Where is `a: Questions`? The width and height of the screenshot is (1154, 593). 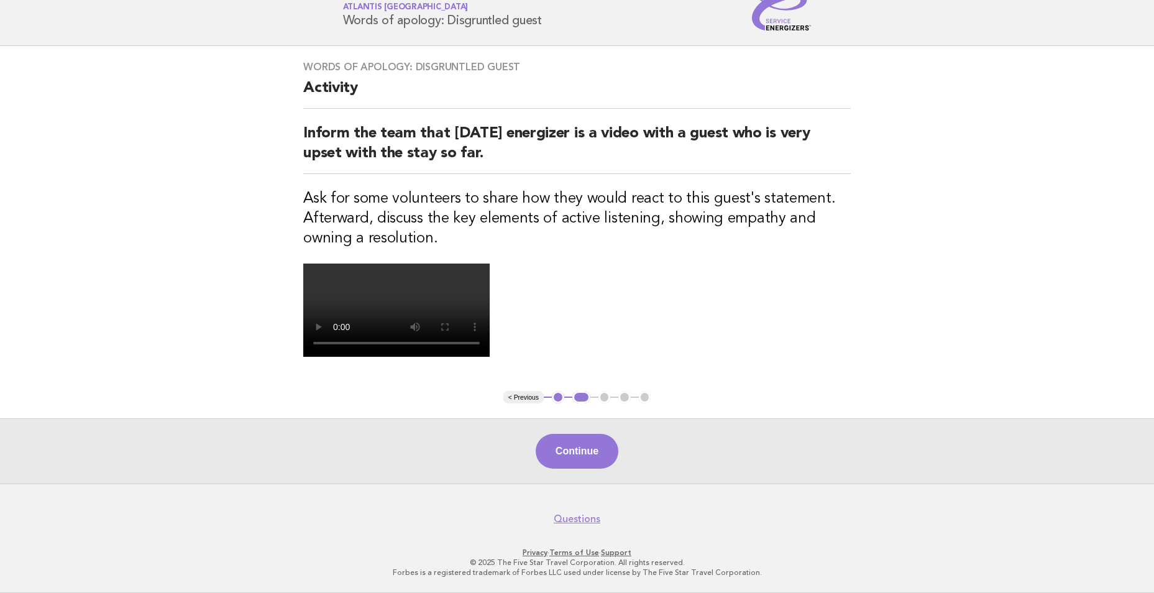
a: Questions is located at coordinates (577, 519).